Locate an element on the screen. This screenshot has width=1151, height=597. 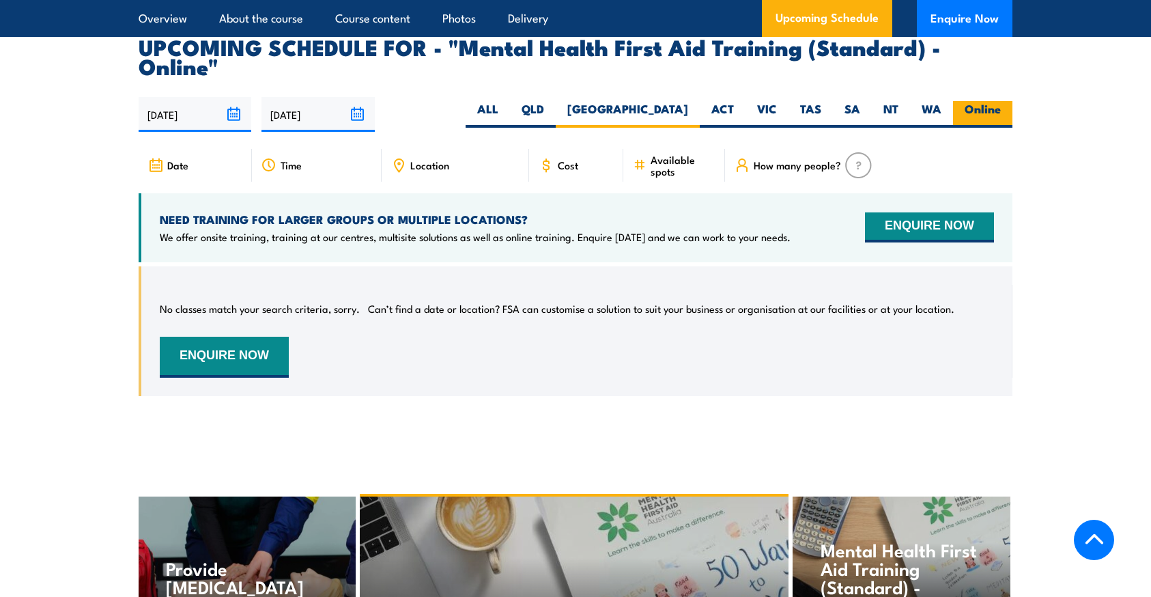
span: Available spots is located at coordinates (683, 165).